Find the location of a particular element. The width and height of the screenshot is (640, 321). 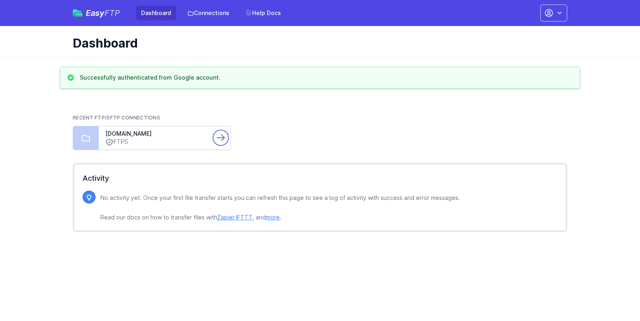

h1: Dashboard is located at coordinates (317, 43).